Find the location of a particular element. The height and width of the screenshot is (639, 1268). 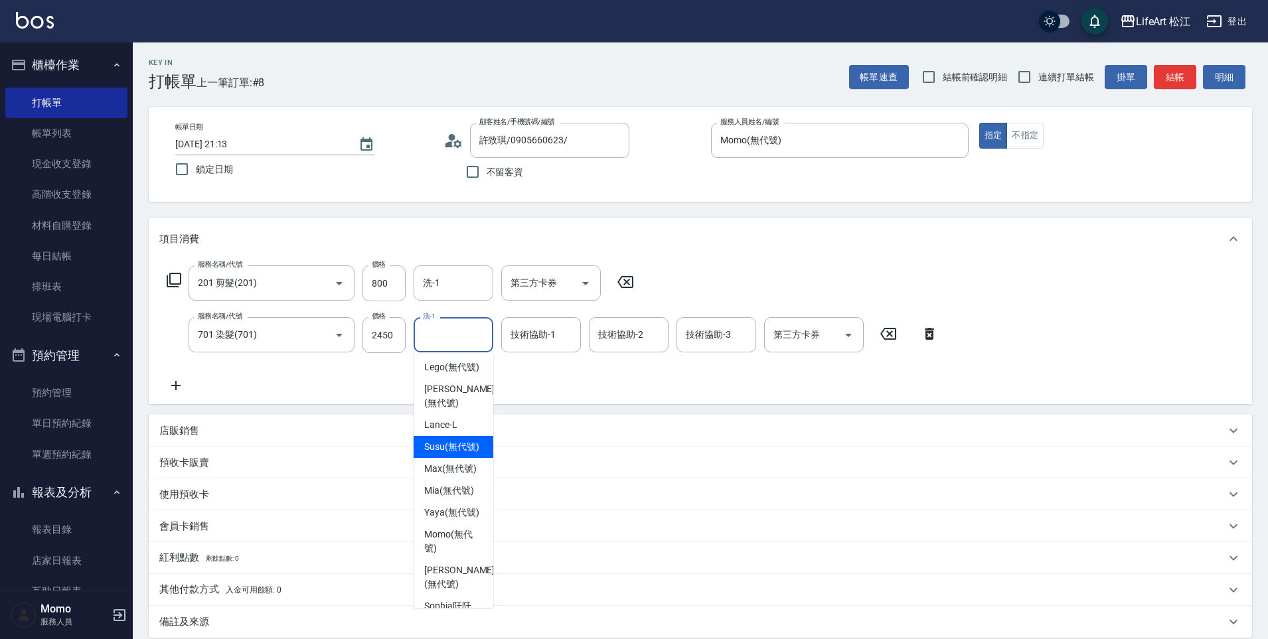

span: Mia (無代號) is located at coordinates (449, 491).